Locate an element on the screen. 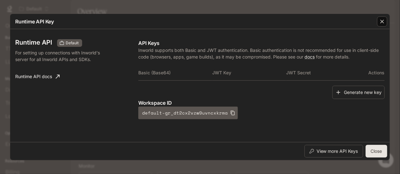 The height and width of the screenshot is (174, 400). a: Runtime API docs is located at coordinates (37, 77).